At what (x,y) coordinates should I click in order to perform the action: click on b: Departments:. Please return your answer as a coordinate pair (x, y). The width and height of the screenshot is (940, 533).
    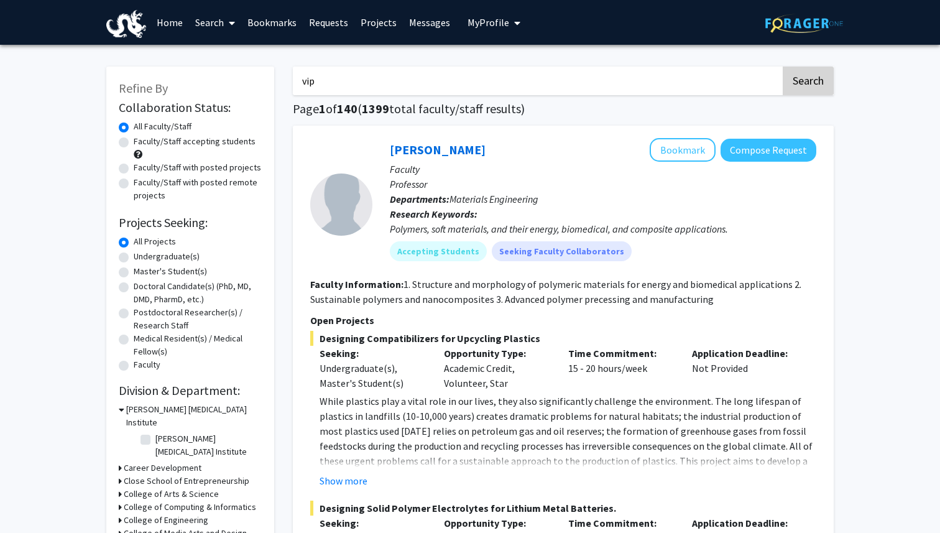
    Looking at the image, I should click on (419, 199).